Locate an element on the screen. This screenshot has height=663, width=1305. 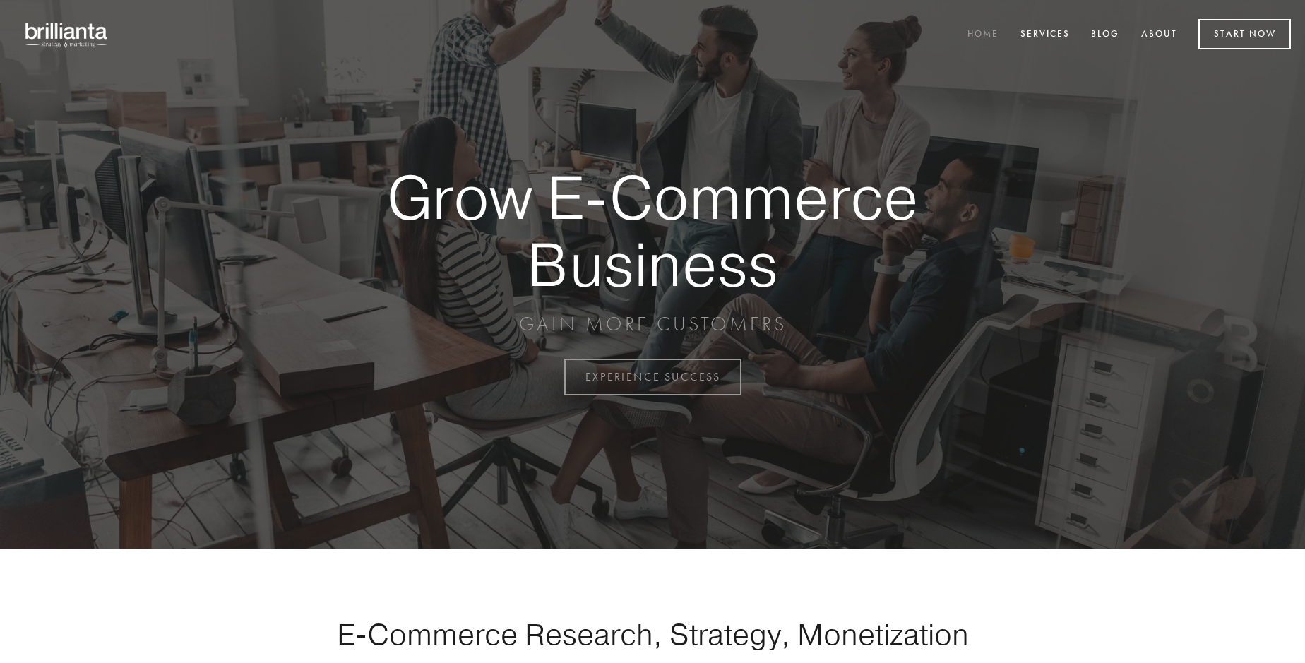
a: Services is located at coordinates (1045, 35).